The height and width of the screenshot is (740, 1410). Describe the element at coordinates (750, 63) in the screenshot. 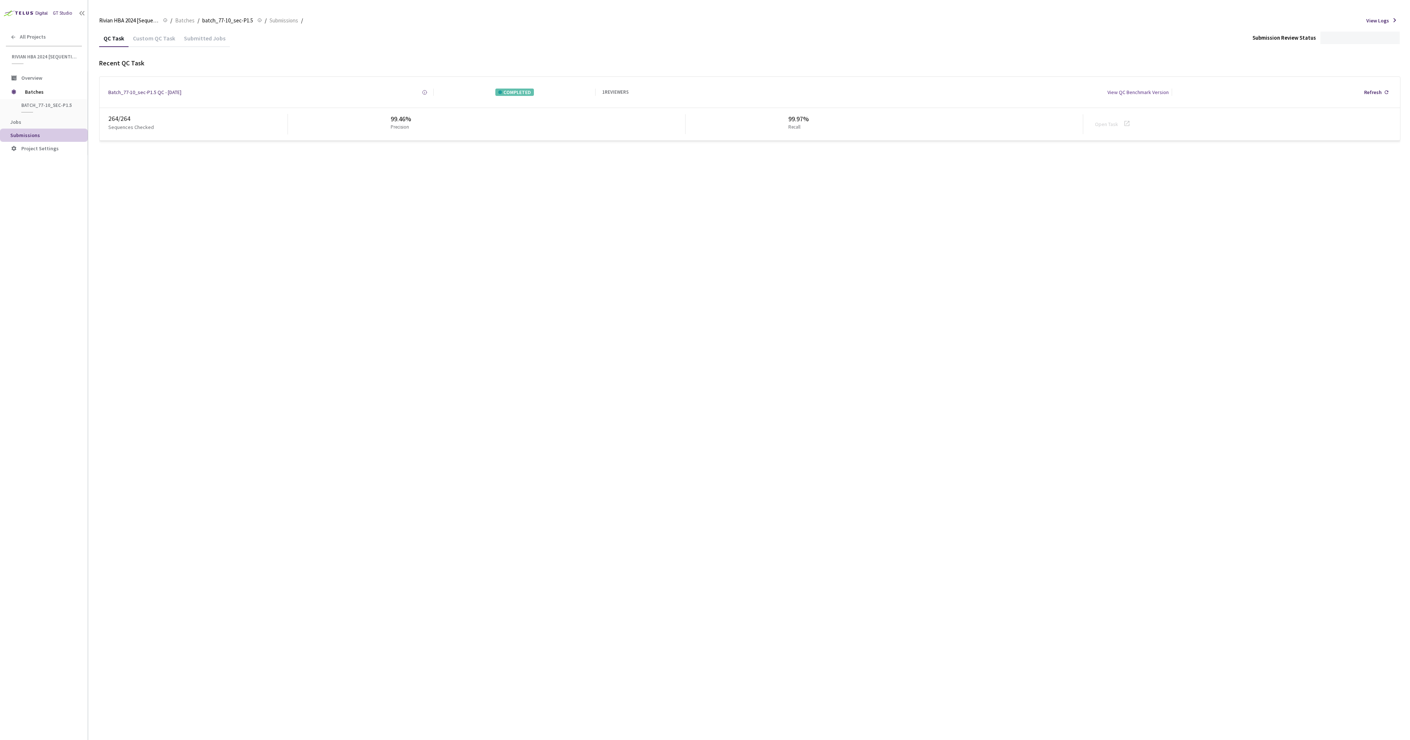

I see `div: Recent QC Task` at that location.